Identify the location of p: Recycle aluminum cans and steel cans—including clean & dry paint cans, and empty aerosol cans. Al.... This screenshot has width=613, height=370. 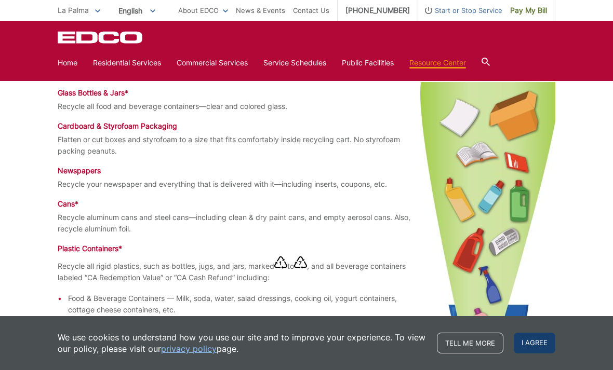
(306, 223).